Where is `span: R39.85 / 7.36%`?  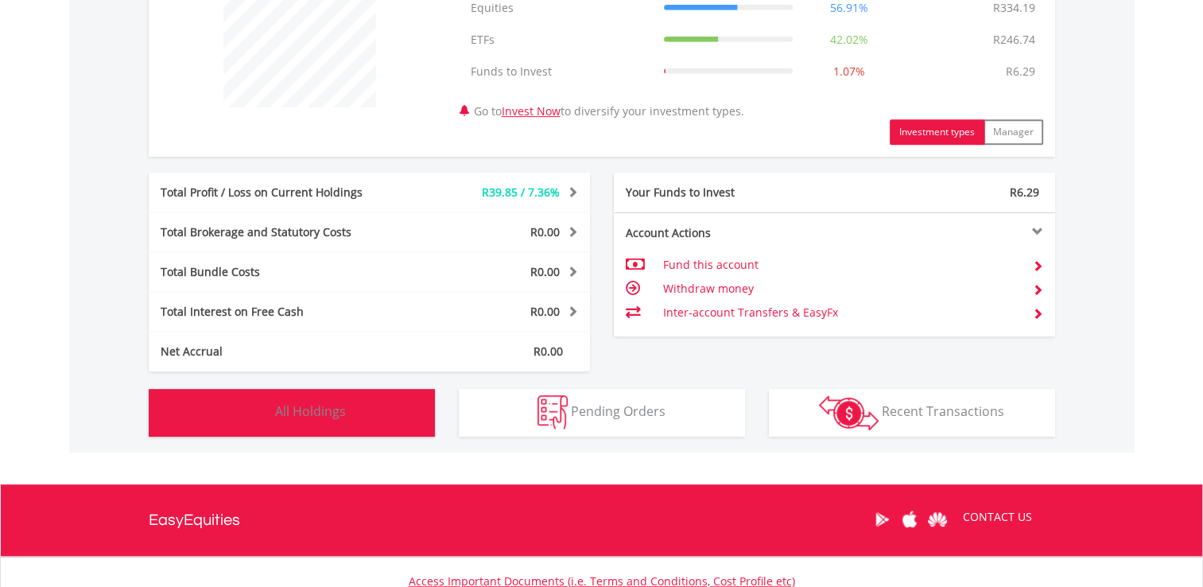
span: R39.85 / 7.36% is located at coordinates (521, 192).